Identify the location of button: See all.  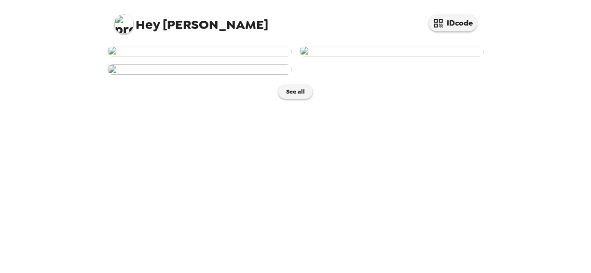
(295, 92).